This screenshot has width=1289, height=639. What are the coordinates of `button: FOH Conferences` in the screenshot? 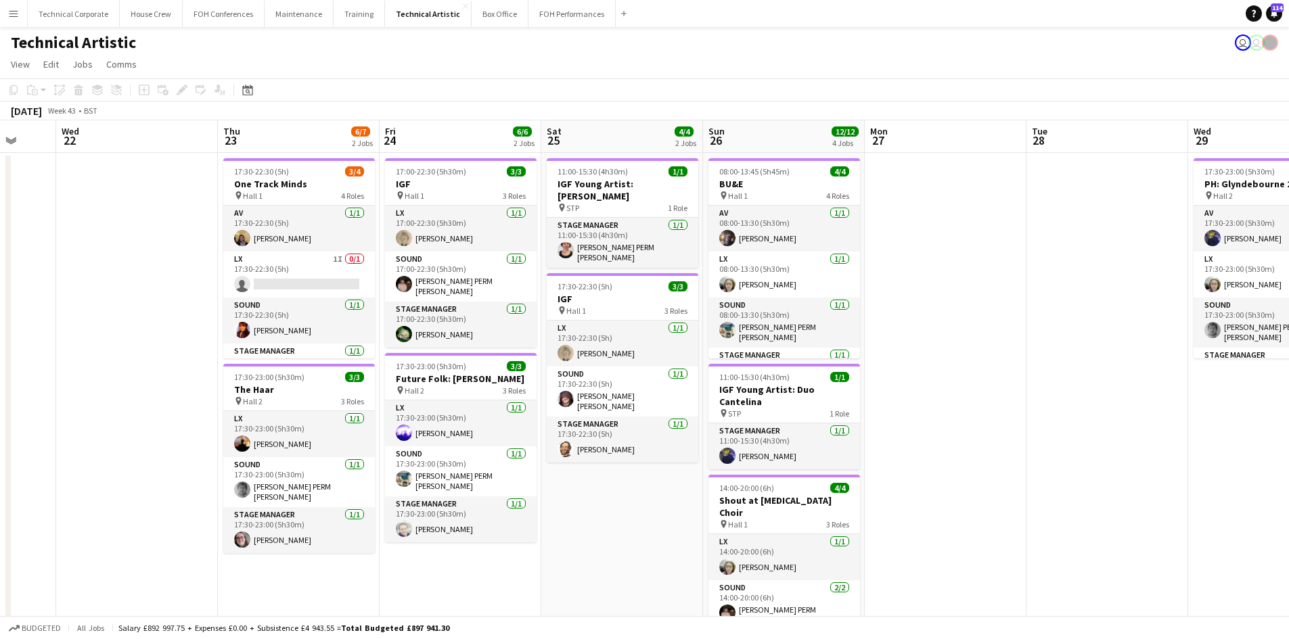 It's located at (223, 14).